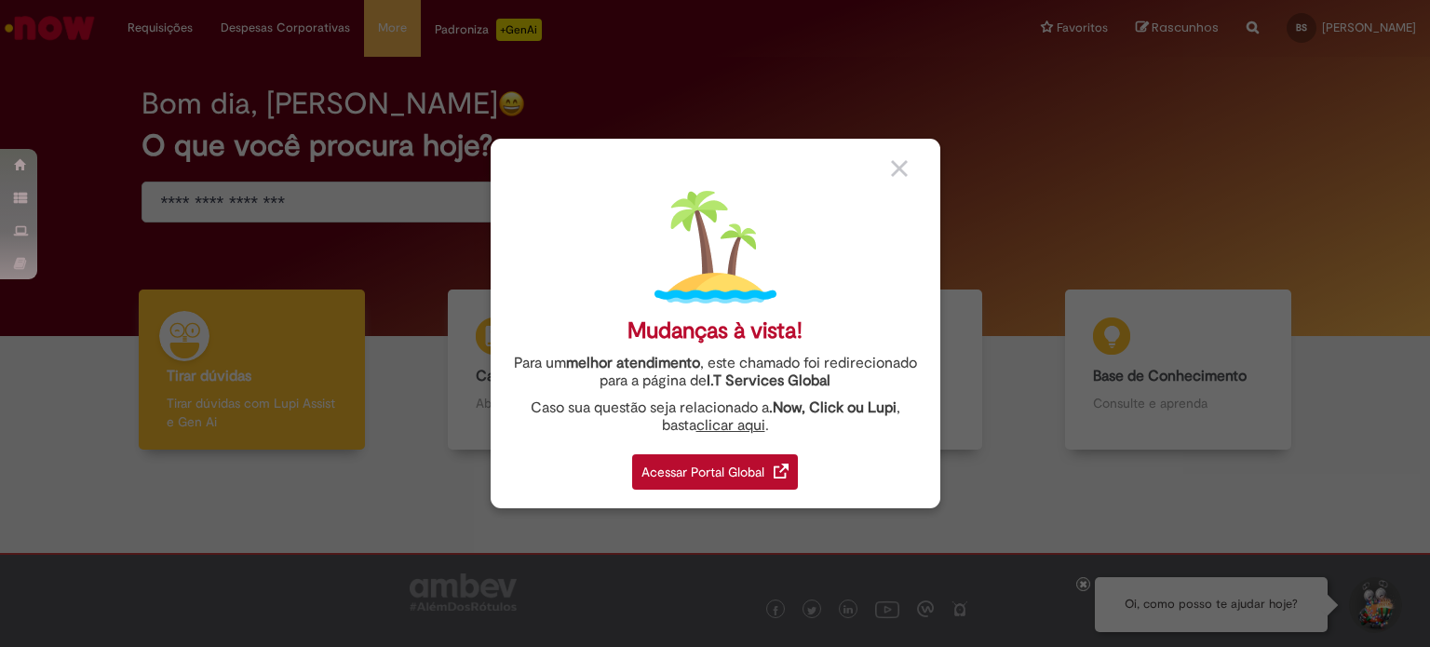 The image size is (1430, 647). Describe the element at coordinates (715, 417) in the screenshot. I see `div: Caso sua questão seja relacionado a , basta .` at that location.